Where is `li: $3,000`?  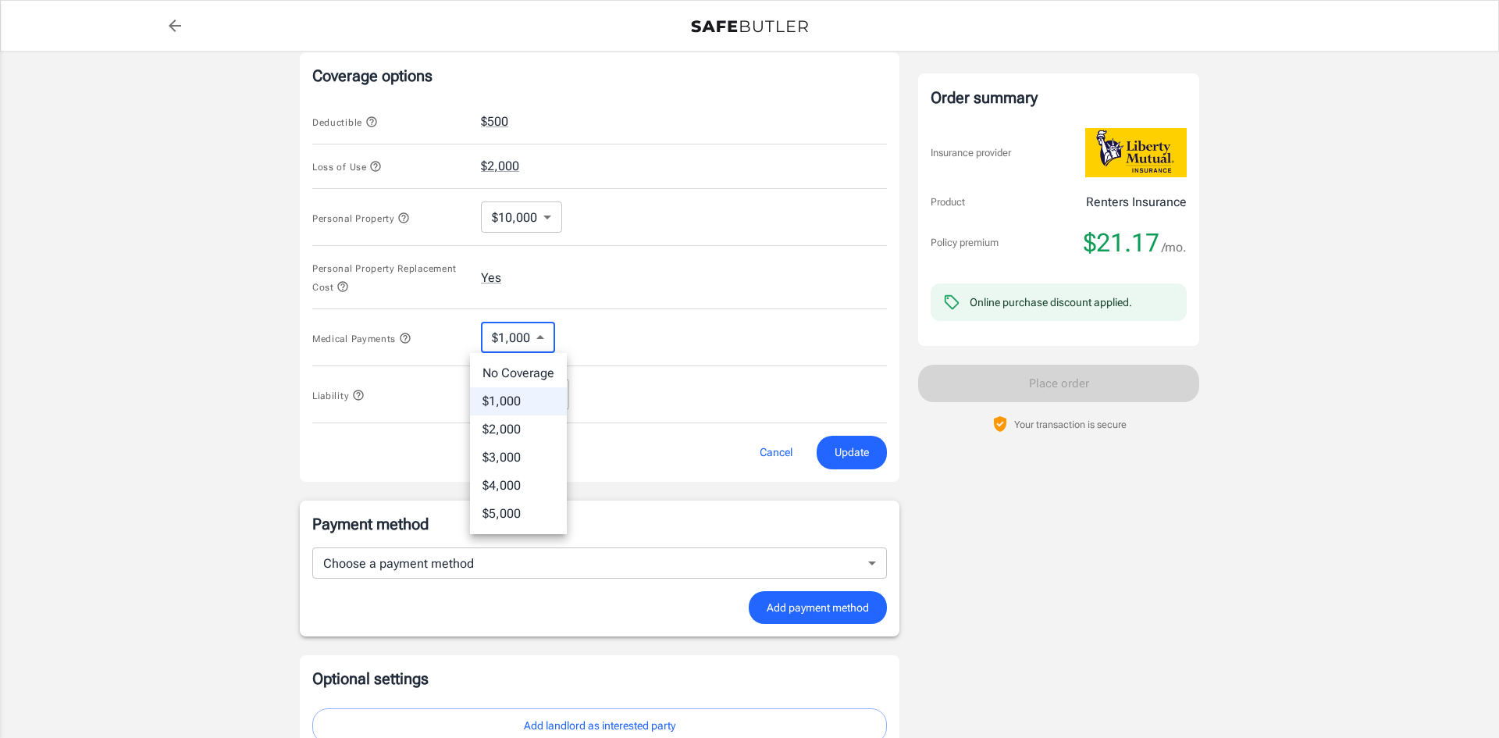
li: $3,000 is located at coordinates (519, 458).